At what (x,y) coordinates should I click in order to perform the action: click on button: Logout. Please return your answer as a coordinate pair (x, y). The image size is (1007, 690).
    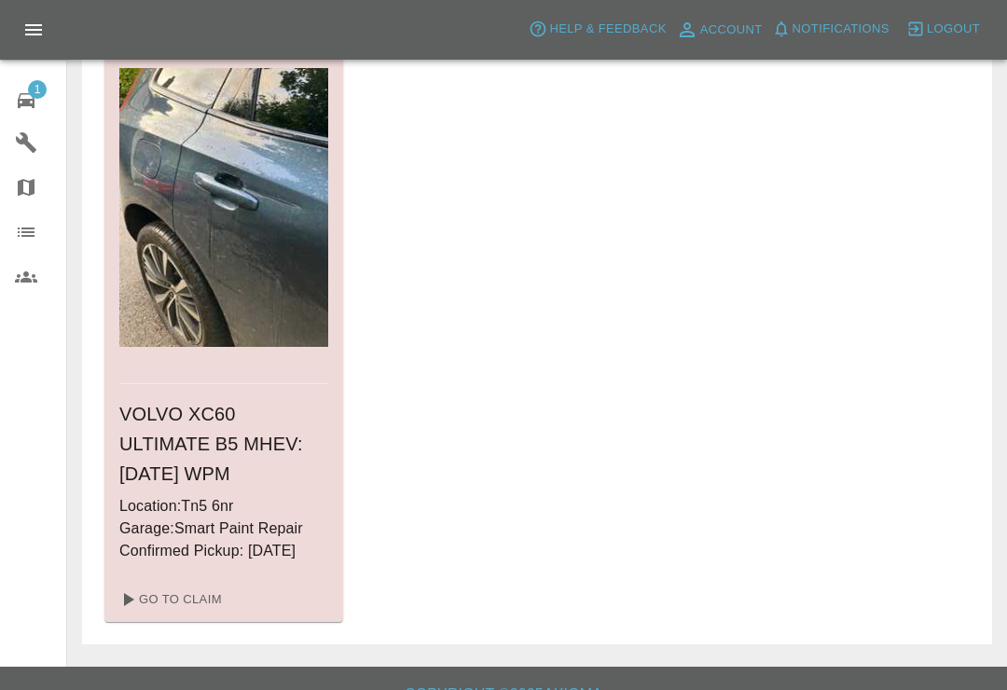
    Looking at the image, I should click on (943, 29).